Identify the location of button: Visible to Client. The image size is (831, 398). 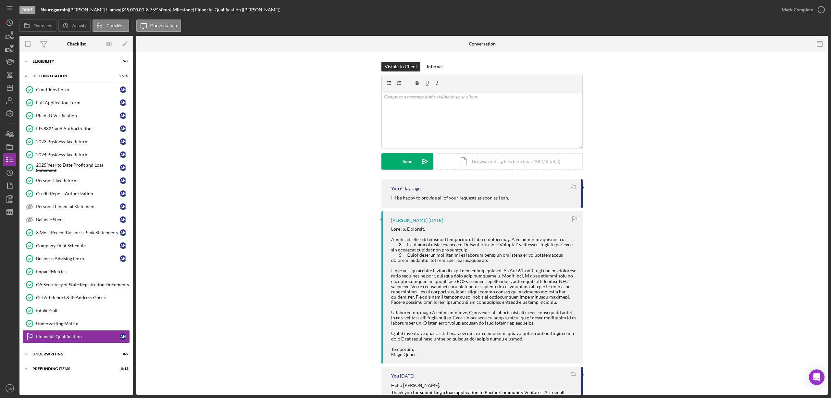
(401, 67).